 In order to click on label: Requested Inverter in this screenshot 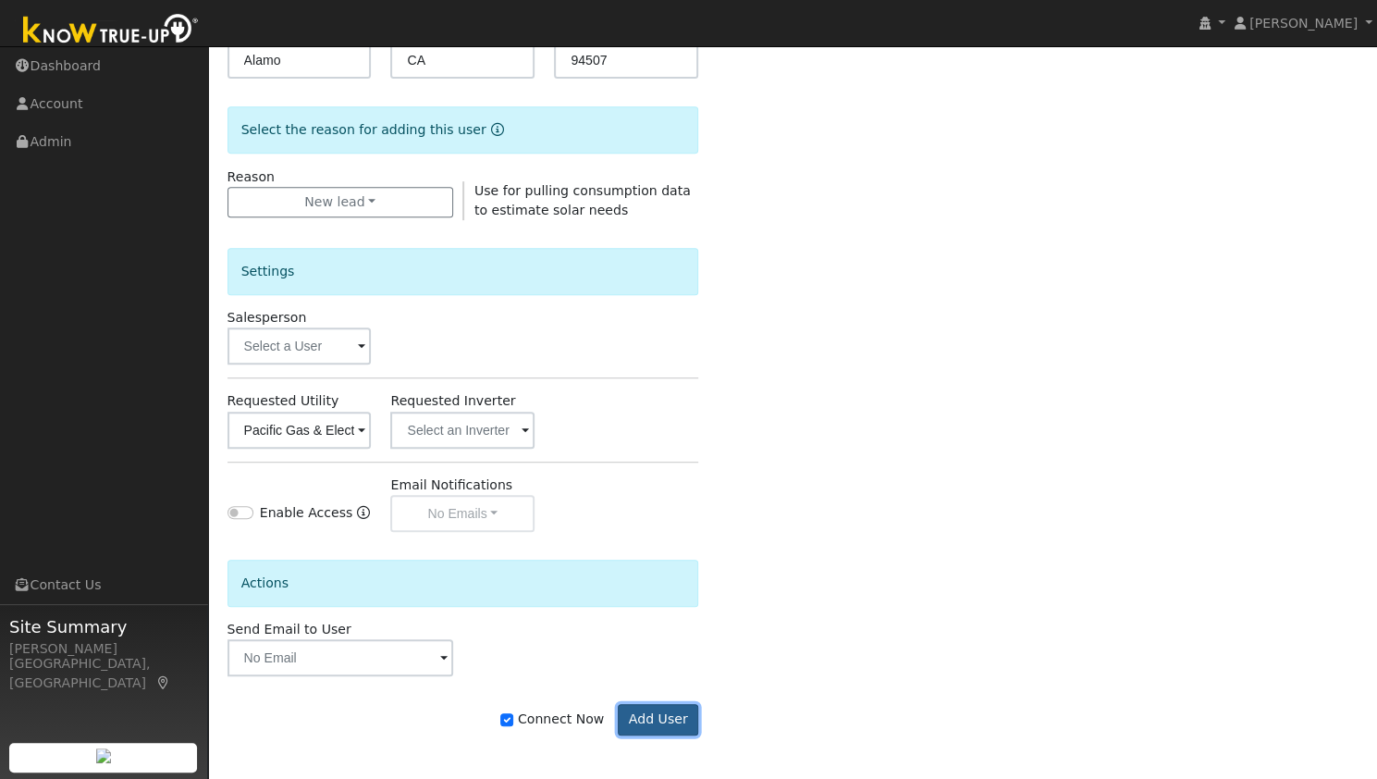, I will do `click(452, 400)`.